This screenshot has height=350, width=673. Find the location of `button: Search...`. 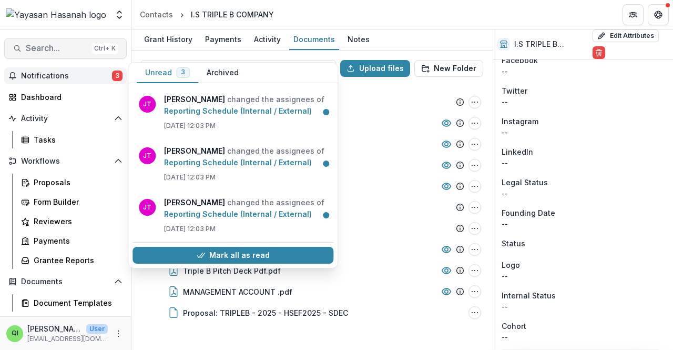

button: Search... is located at coordinates (65, 48).